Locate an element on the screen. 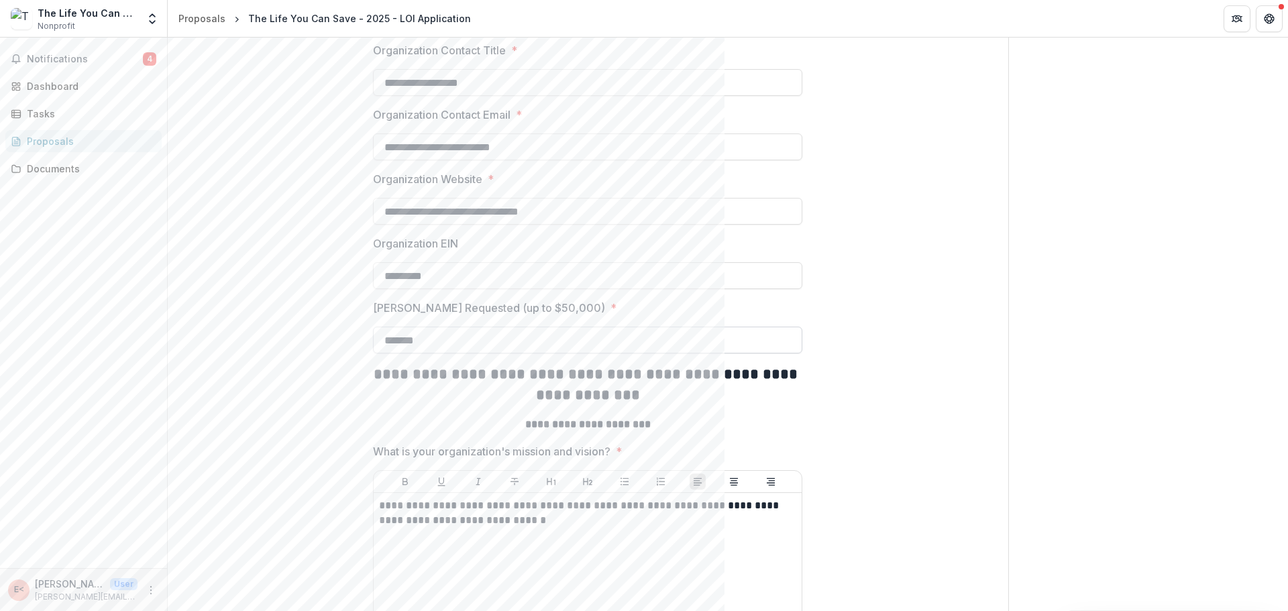 The width and height of the screenshot is (1288, 611). button: More is located at coordinates (151, 590).